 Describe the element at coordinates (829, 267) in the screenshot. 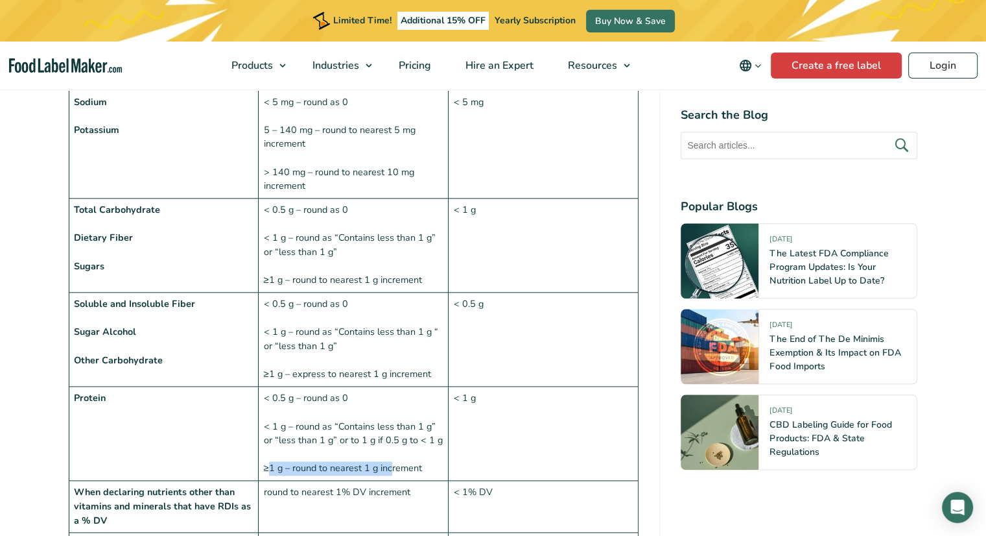

I see `a: The Latest FDA Compliance Program Updates: Is Your Nutrition Label Up to Date?` at that location.